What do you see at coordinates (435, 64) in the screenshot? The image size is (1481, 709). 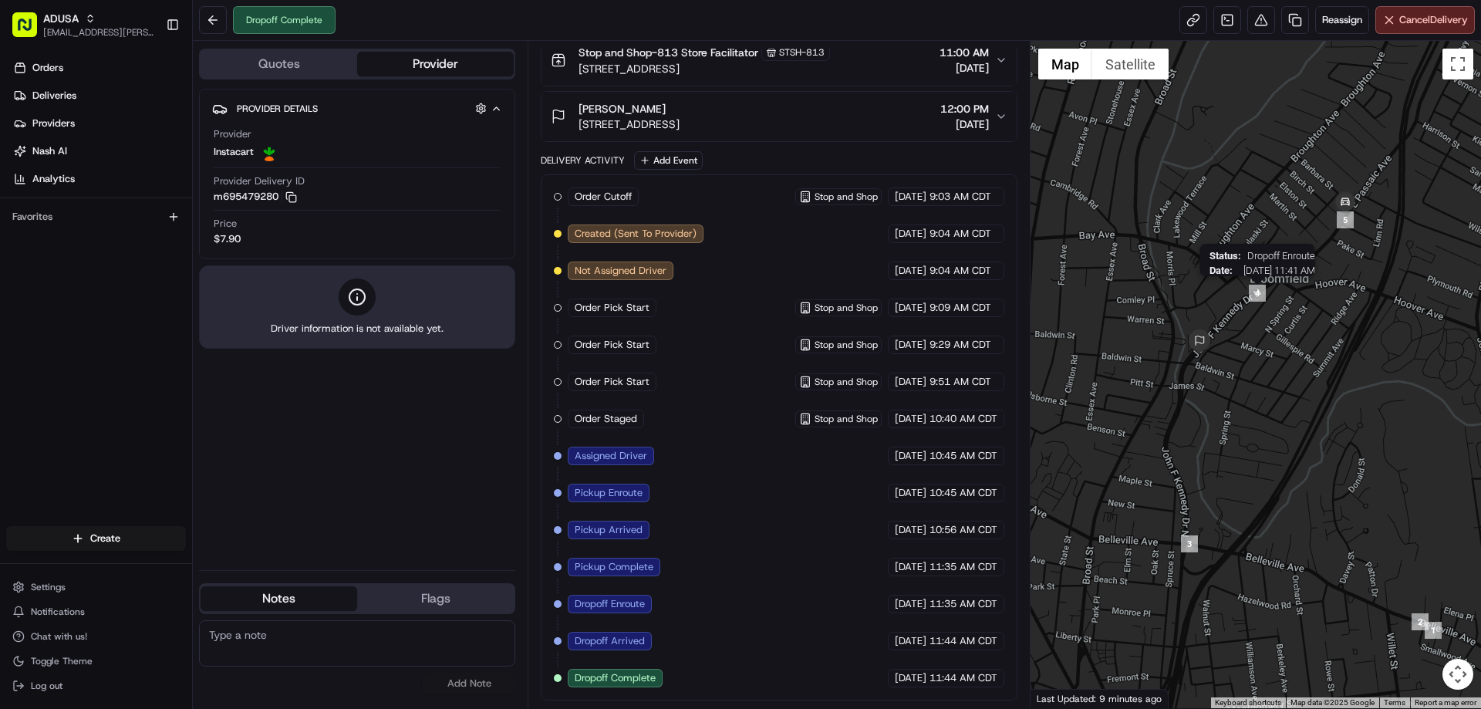 I see `button: Provider` at bounding box center [435, 64].